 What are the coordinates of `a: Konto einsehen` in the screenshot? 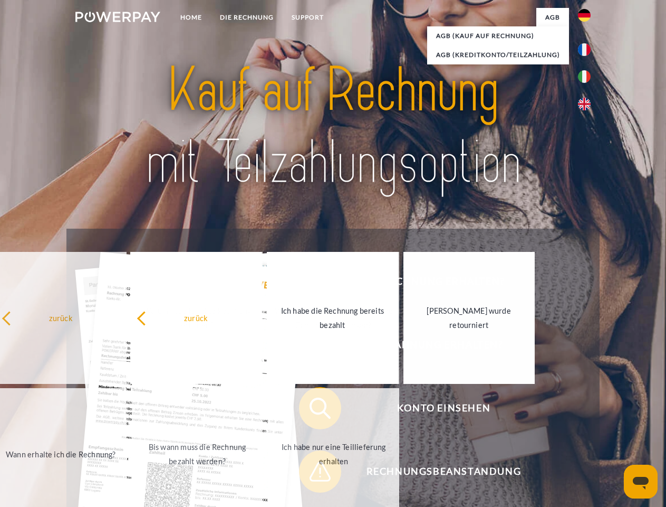 It's located at (436, 408).